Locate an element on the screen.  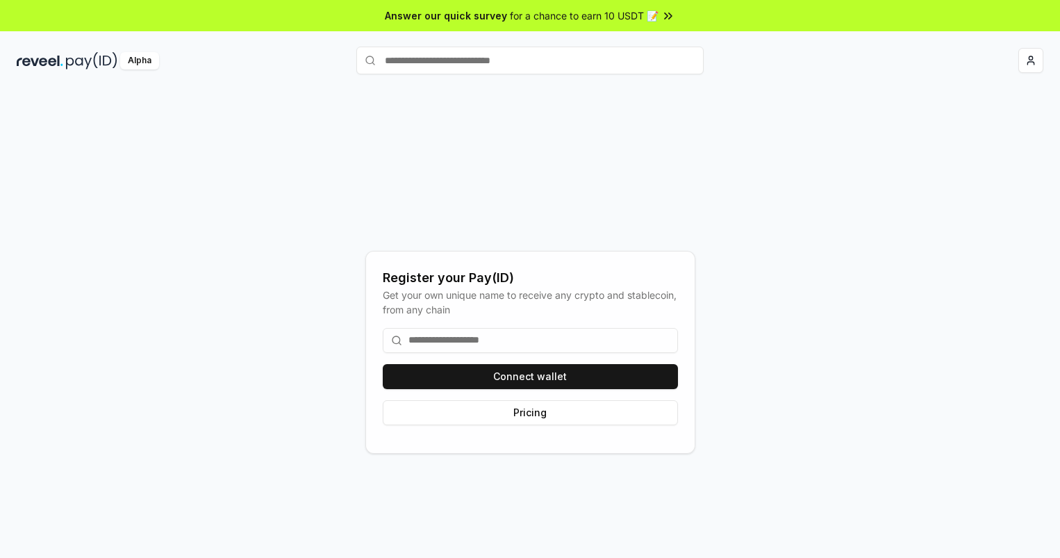
button: Pricing is located at coordinates (530, 412).